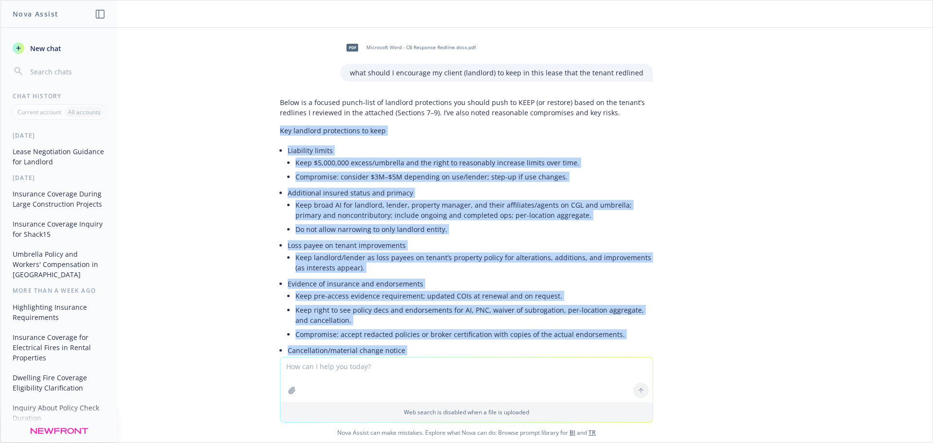 The image size is (933, 443). What do you see at coordinates (67, 71) in the screenshot?
I see `input: Search chats` at bounding box center [67, 71].